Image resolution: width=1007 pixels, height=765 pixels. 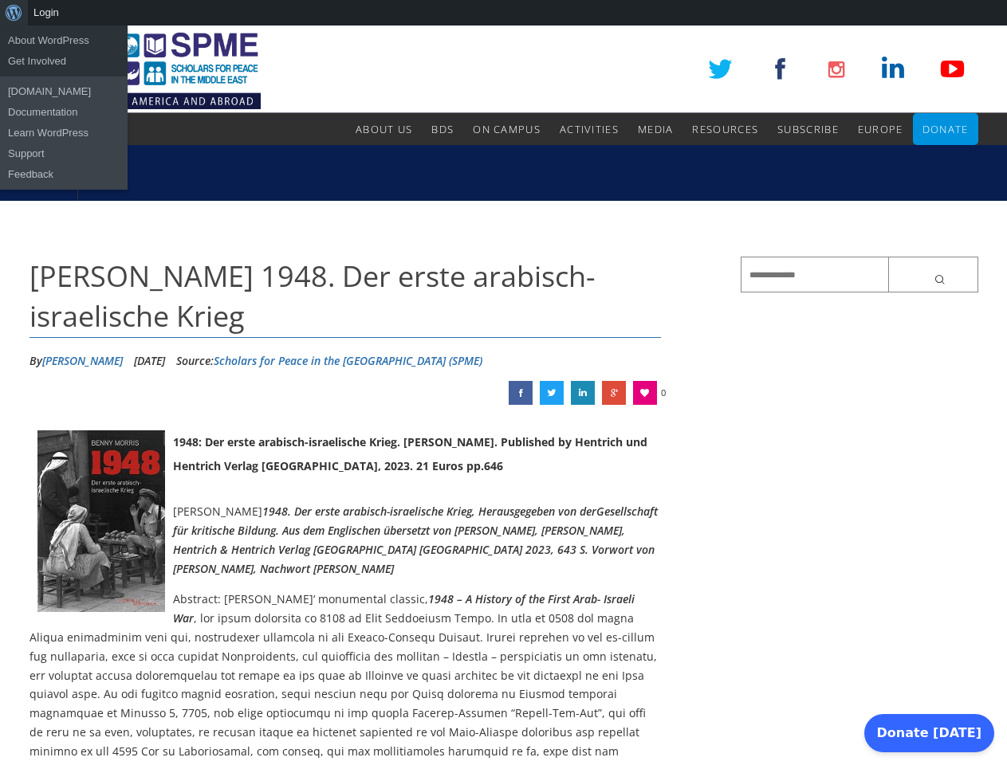 What do you see at coordinates (725, 129) in the screenshot?
I see `span: Resources` at bounding box center [725, 129].